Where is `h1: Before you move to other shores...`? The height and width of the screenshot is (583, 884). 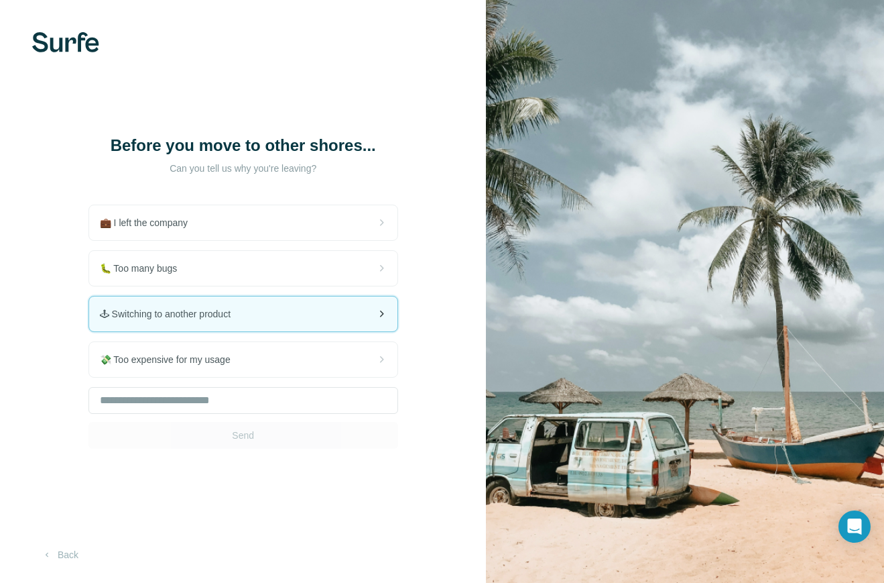
h1: Before you move to other shores... is located at coordinates (243, 145).